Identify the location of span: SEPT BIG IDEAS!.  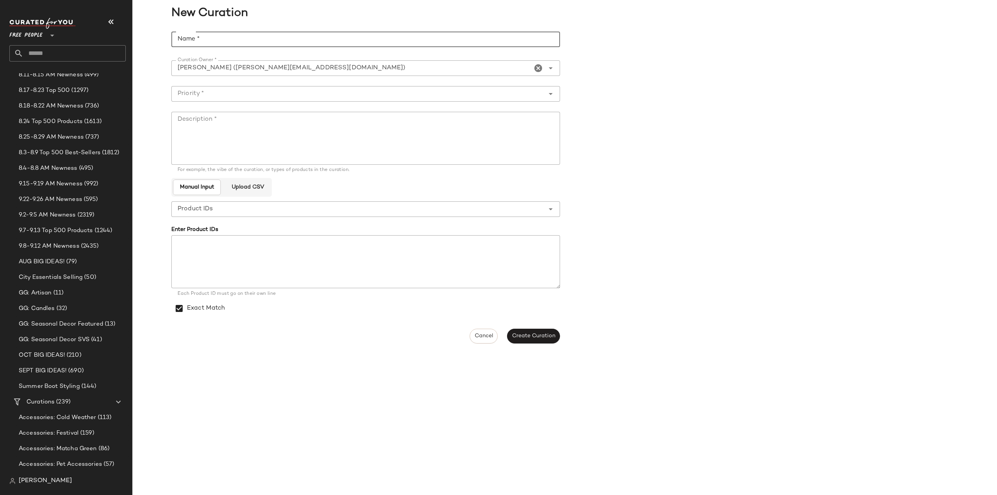
(42, 371).